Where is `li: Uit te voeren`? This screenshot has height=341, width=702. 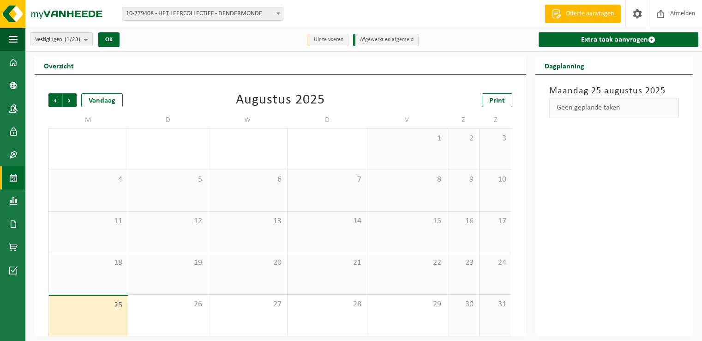 li: Uit te voeren is located at coordinates (328, 40).